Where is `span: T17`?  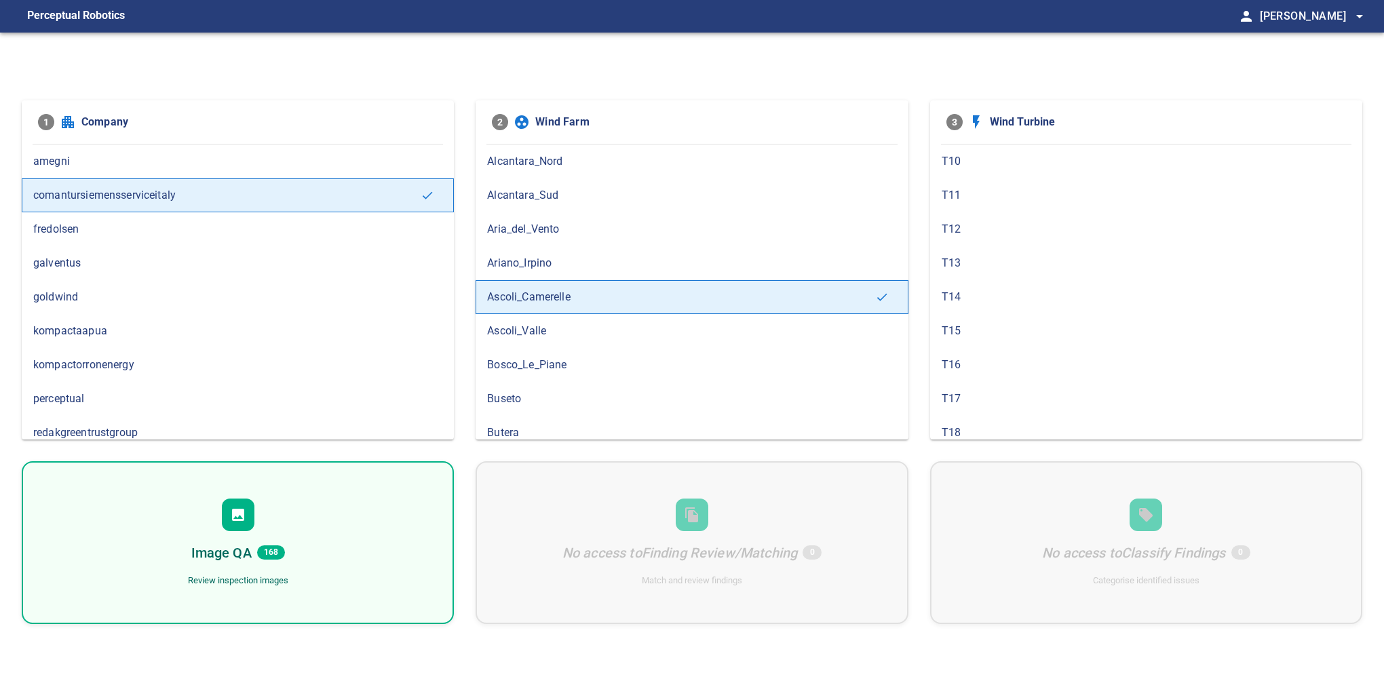
span: T17 is located at coordinates (1146, 399).